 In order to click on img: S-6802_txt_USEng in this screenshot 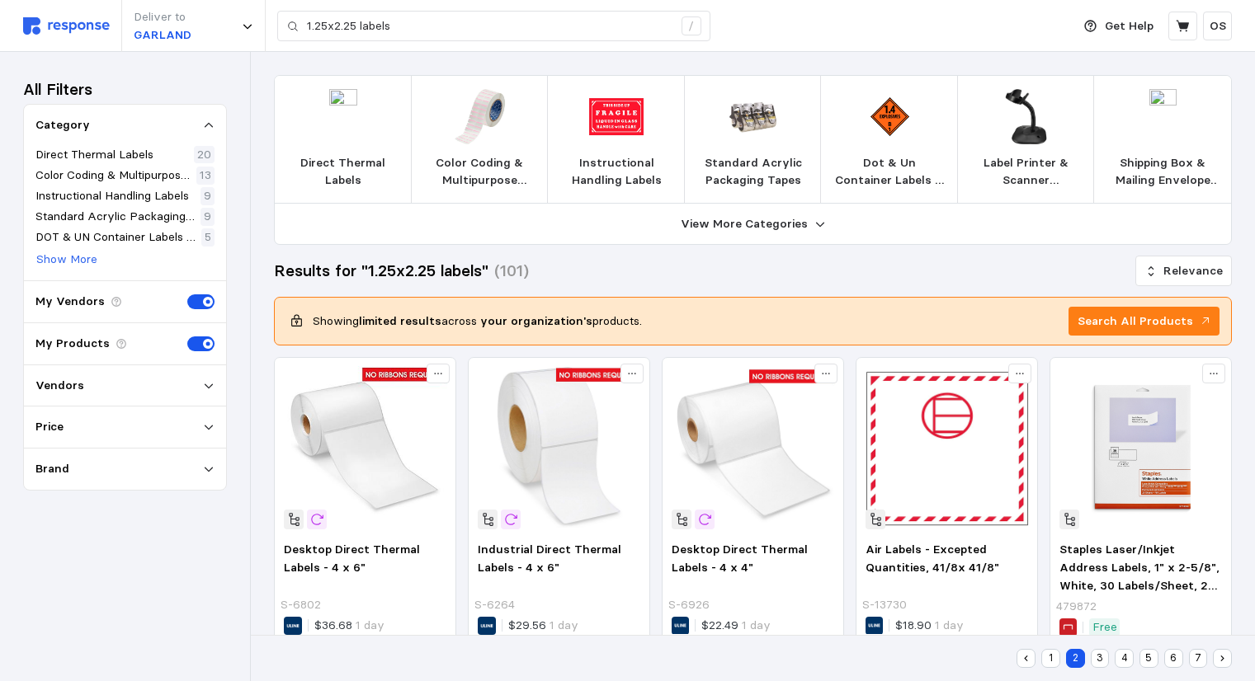, I will do `click(365, 448)`.